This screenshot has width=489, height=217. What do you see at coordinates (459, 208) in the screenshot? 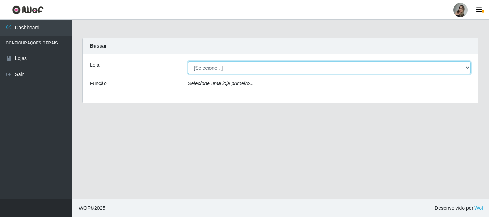
I see `span: Desenvolvido por` at bounding box center [459, 208].